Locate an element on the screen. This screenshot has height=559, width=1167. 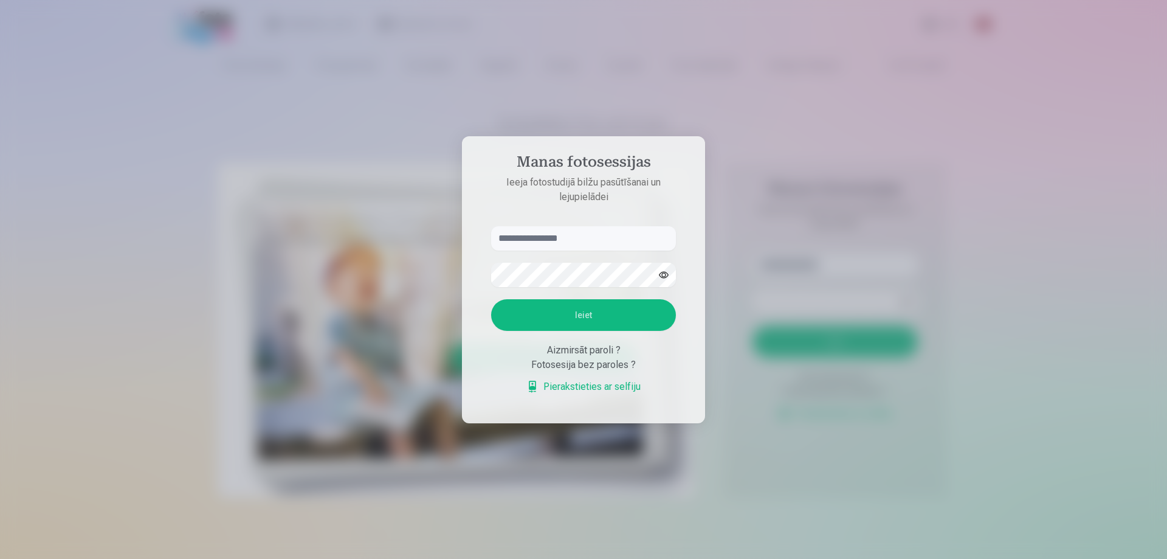
div: Fotosesija bez paroles ? is located at coordinates (584, 365).